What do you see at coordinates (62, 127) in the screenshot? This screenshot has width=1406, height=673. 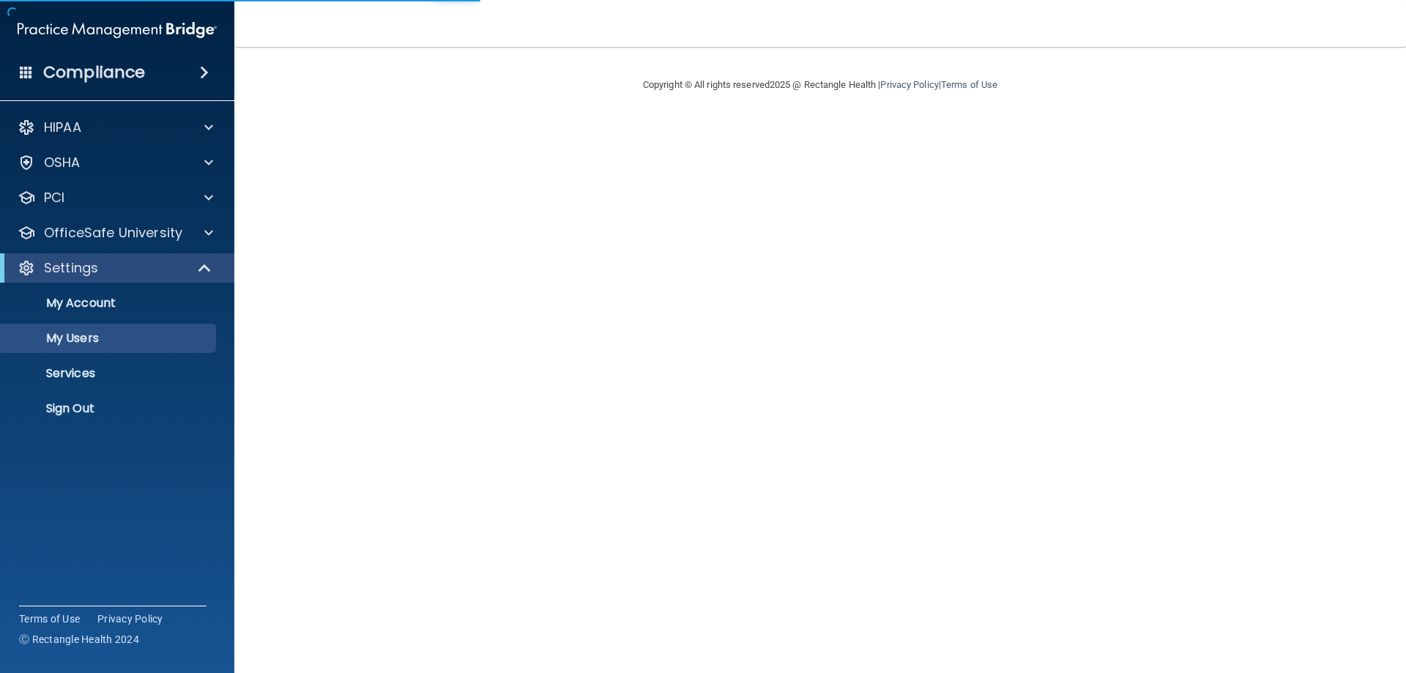 I see `p: HIPAA` at bounding box center [62, 127].